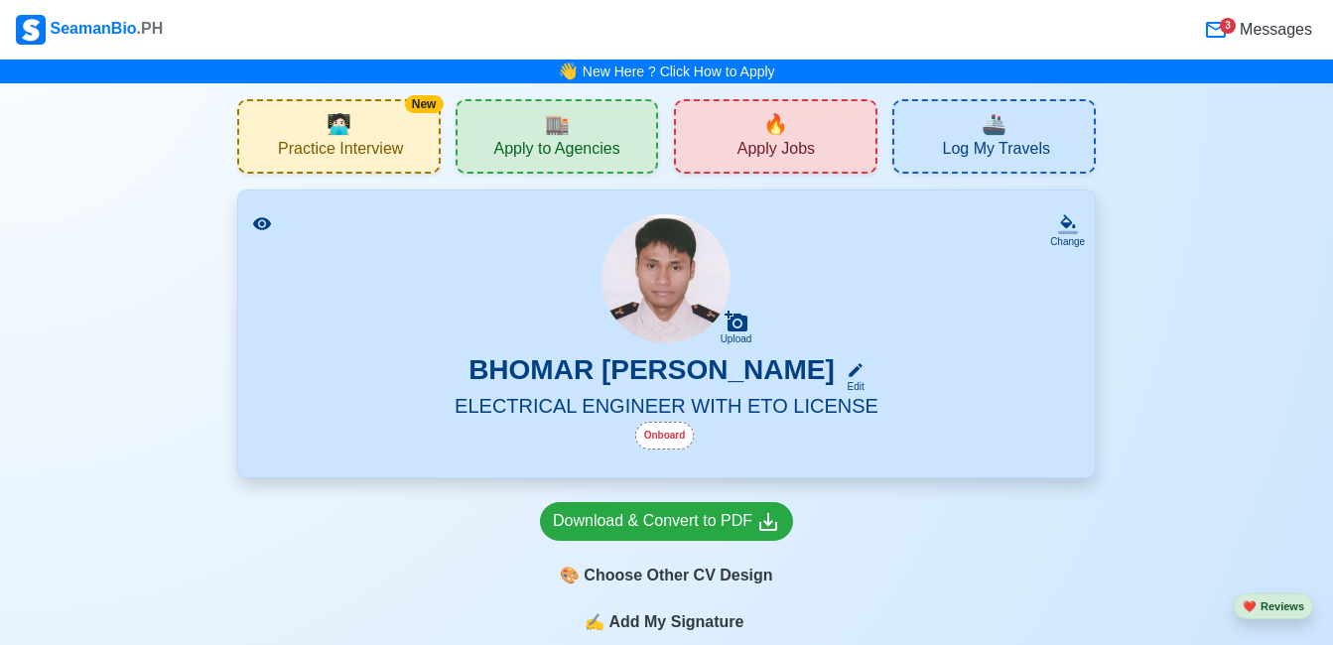  I want to click on span: paint, so click(570, 576).